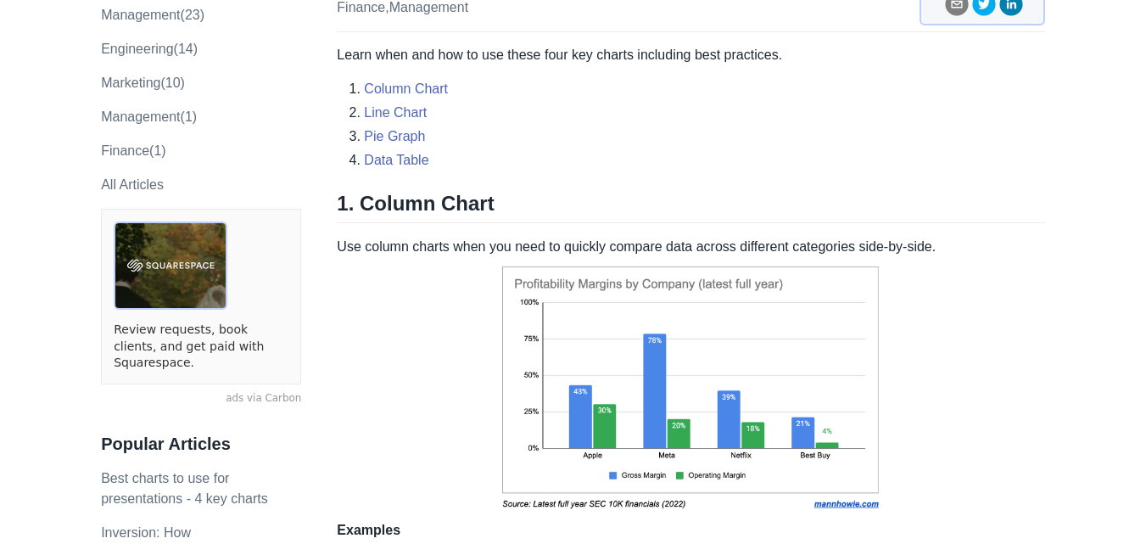 The width and height of the screenshot is (1146, 544). What do you see at coordinates (170, 265) in the screenshot?
I see `img: ads via Carbon` at bounding box center [170, 265].